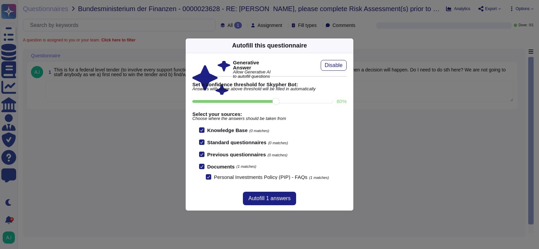 The image size is (539, 249). What do you see at coordinates (252, 65) in the screenshot?
I see `b: Generative Answer` at bounding box center [252, 65].